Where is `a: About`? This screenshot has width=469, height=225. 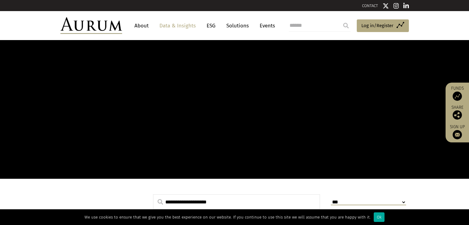
a: About is located at coordinates (141, 26).